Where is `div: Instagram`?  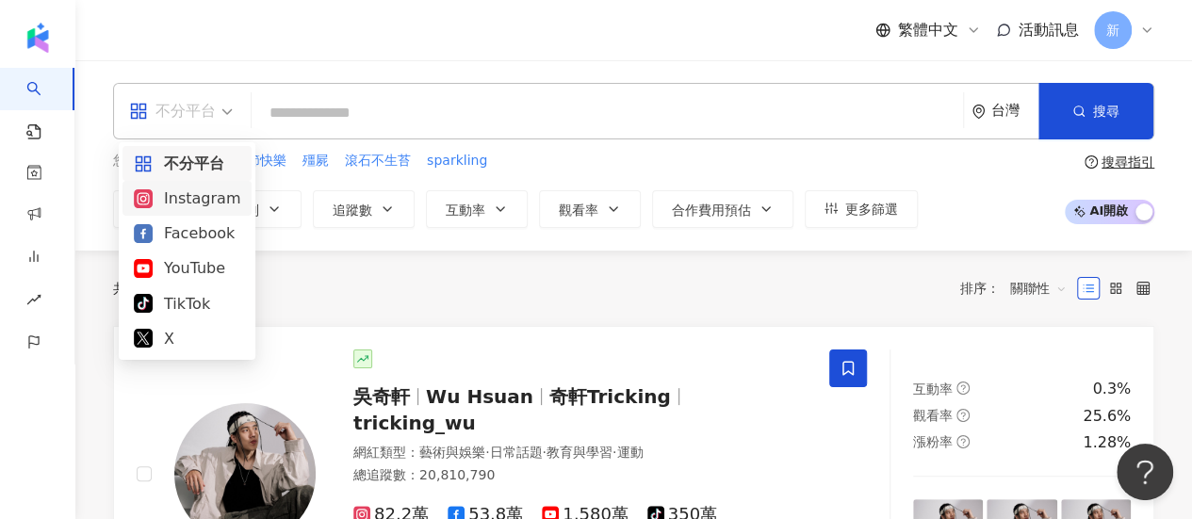
div: Instagram is located at coordinates (187, 198).